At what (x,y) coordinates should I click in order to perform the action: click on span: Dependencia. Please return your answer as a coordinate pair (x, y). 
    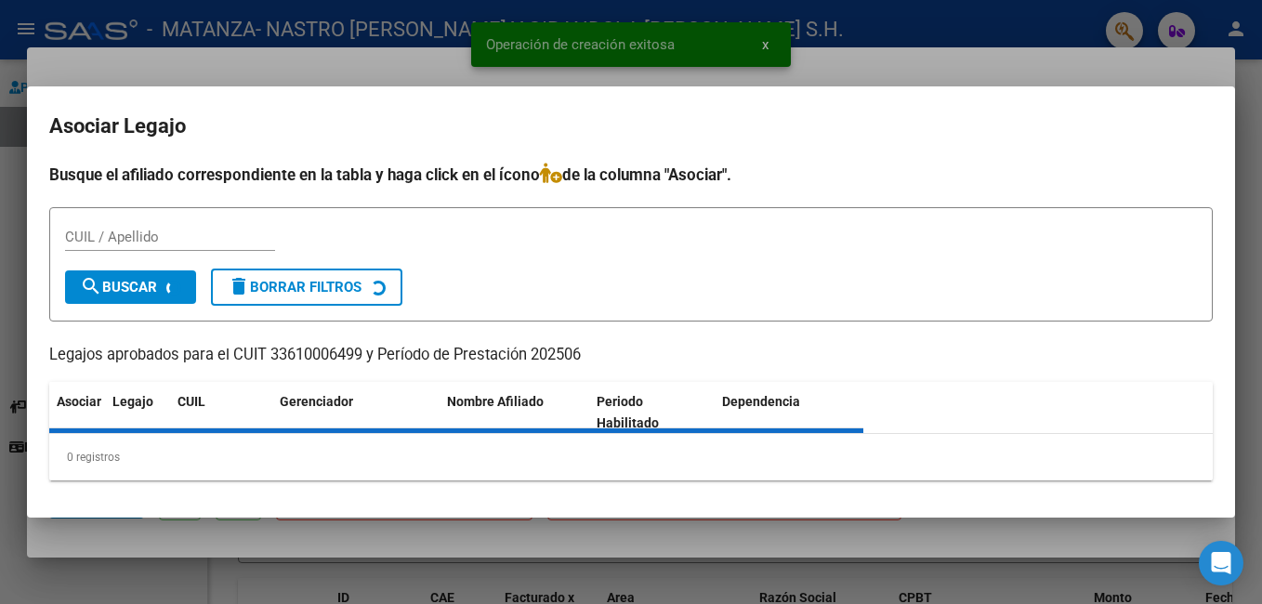
    Looking at the image, I should click on (761, 401).